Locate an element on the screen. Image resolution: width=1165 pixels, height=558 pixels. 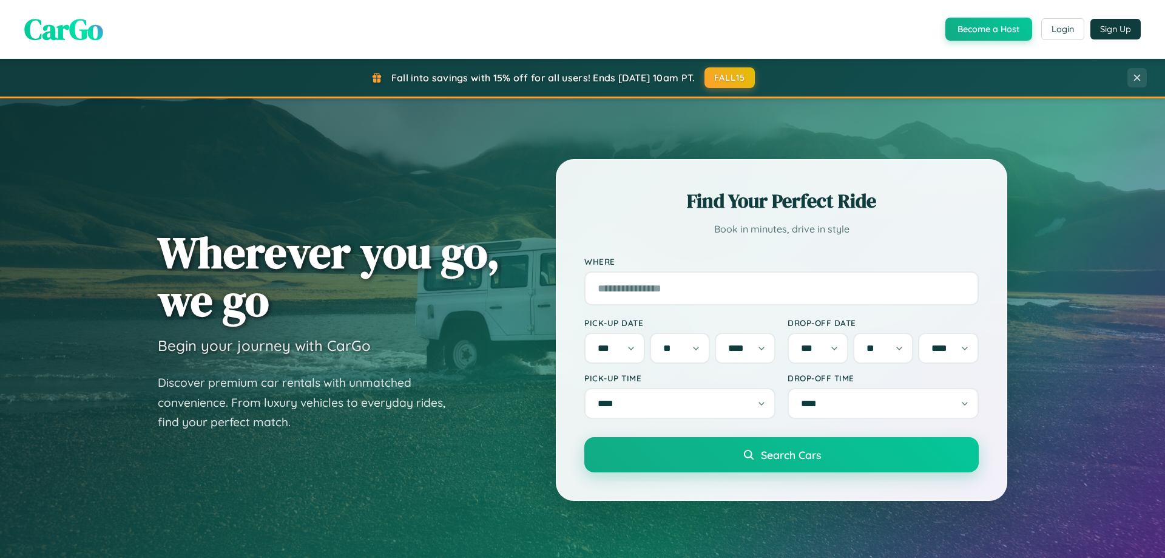
h1: Wherever you go, we go is located at coordinates (329, 276).